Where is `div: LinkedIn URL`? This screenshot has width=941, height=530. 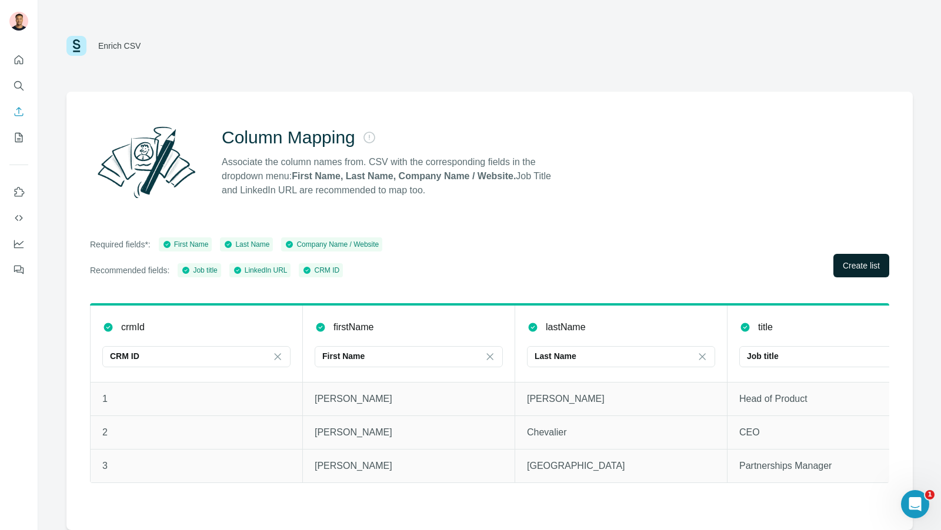
div: LinkedIn URL is located at coordinates (260, 270).